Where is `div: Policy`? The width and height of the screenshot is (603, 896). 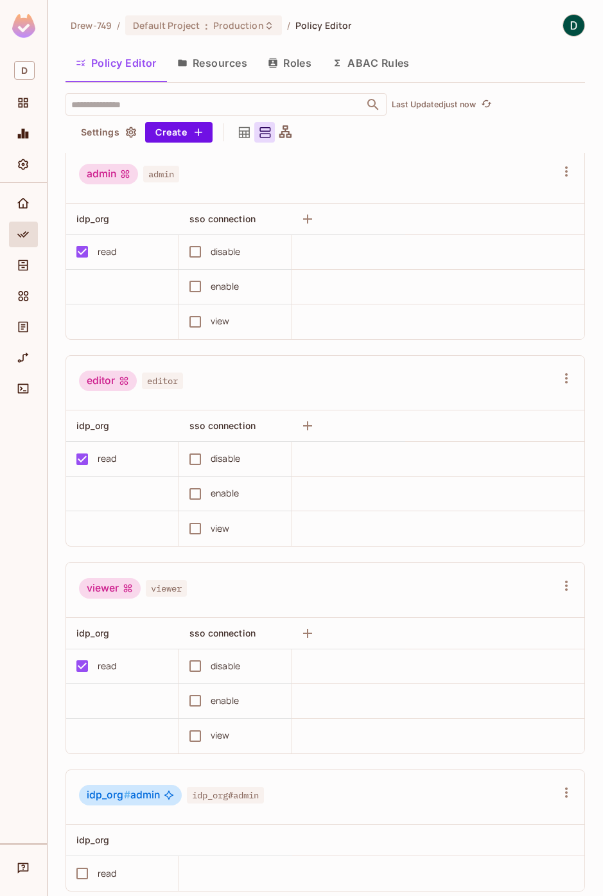 div: Policy is located at coordinates (23, 234).